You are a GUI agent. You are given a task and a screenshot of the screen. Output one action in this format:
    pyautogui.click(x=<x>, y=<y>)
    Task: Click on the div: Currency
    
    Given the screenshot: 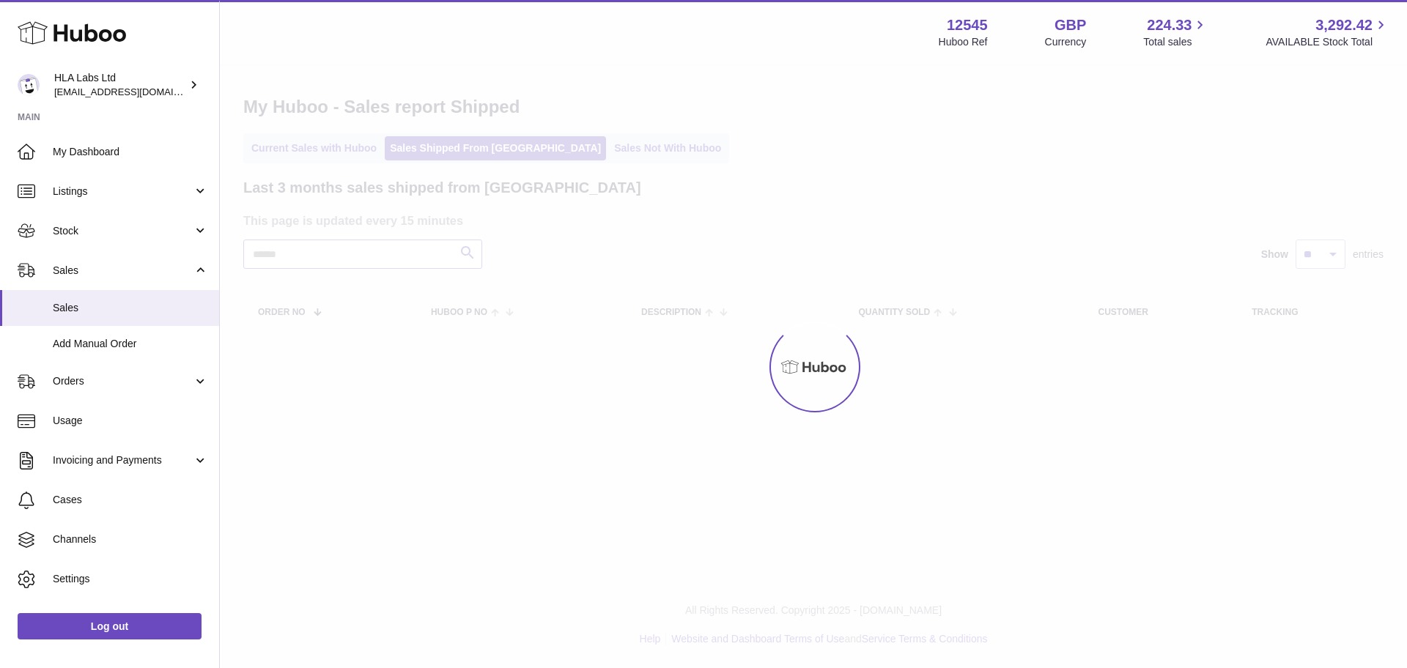 What is the action you would take?
    pyautogui.click(x=1065, y=42)
    